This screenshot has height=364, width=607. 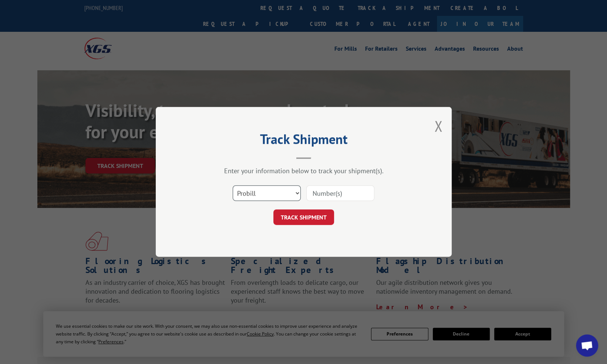 What do you see at coordinates (304, 171) in the screenshot?
I see `div: Enter your information below to track your shipment(s).` at bounding box center [304, 171].